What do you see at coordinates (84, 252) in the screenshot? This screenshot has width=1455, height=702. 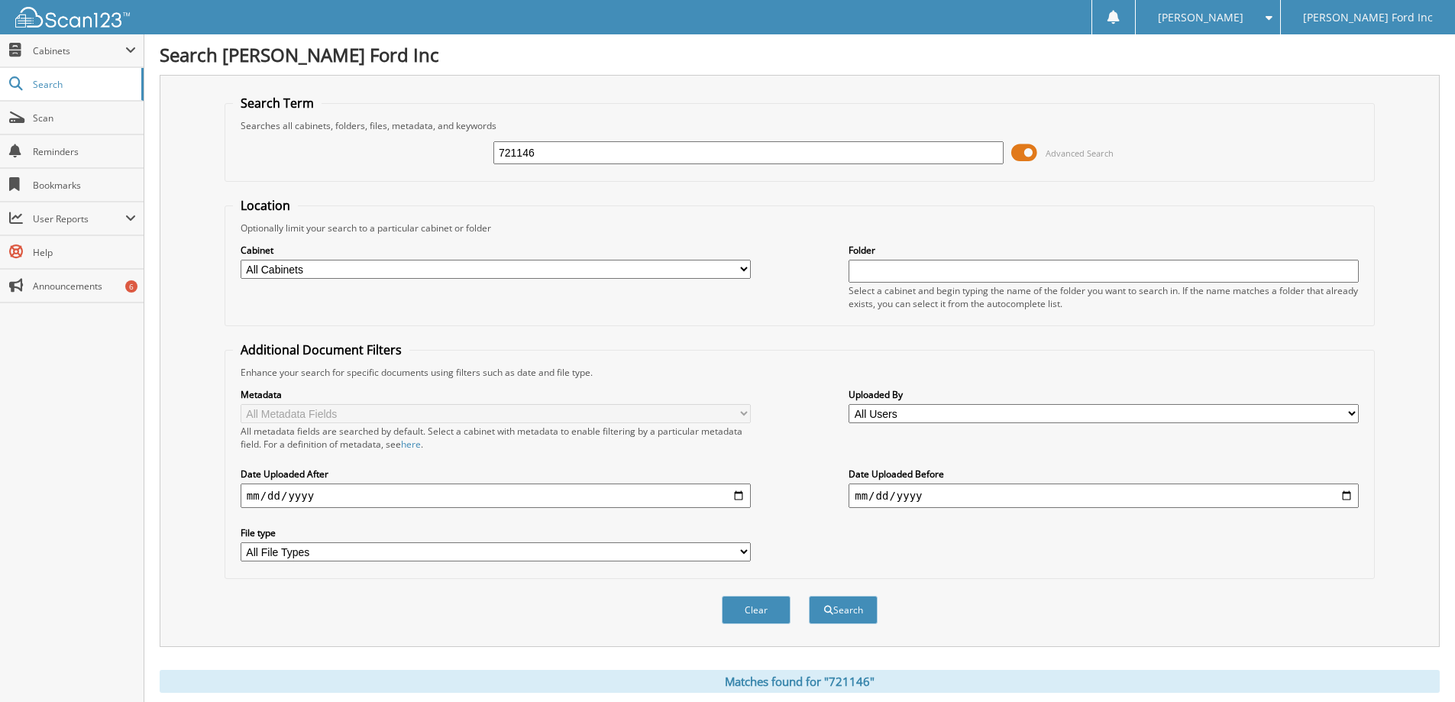 I see `span: Help` at bounding box center [84, 252].